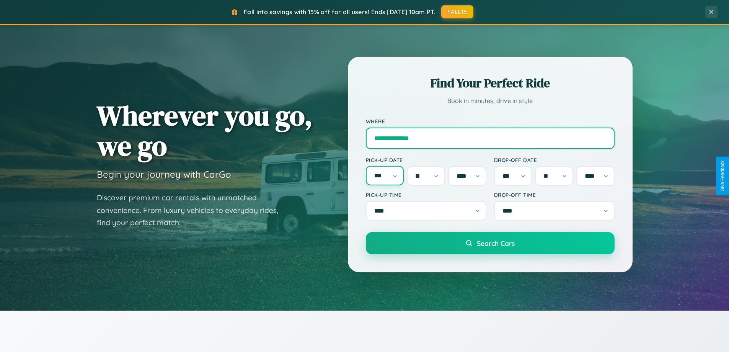 This screenshot has width=729, height=352. Describe the element at coordinates (426, 160) in the screenshot. I see `label: Pick-up Date` at that location.